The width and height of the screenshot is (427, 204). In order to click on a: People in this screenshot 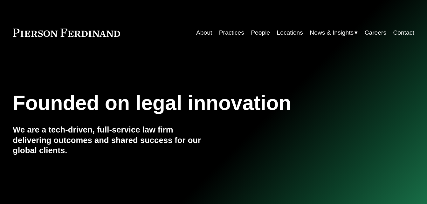, I will do `click(261, 33)`.